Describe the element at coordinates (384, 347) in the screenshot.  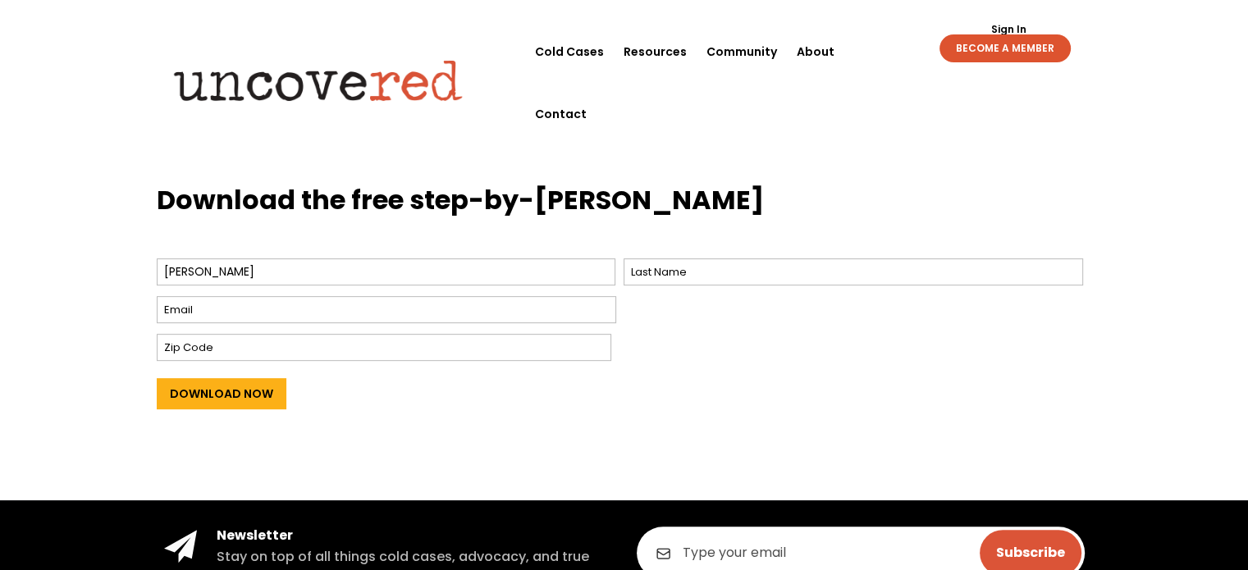
I see `input: Zip Code` at that location.